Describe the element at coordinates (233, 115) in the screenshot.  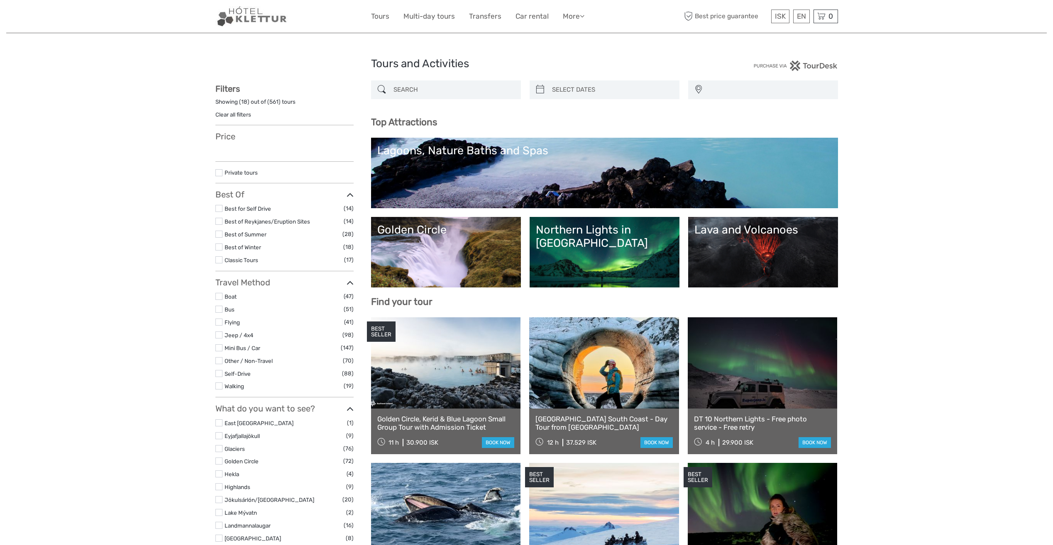
I see `a: Clear all filters` at that location.